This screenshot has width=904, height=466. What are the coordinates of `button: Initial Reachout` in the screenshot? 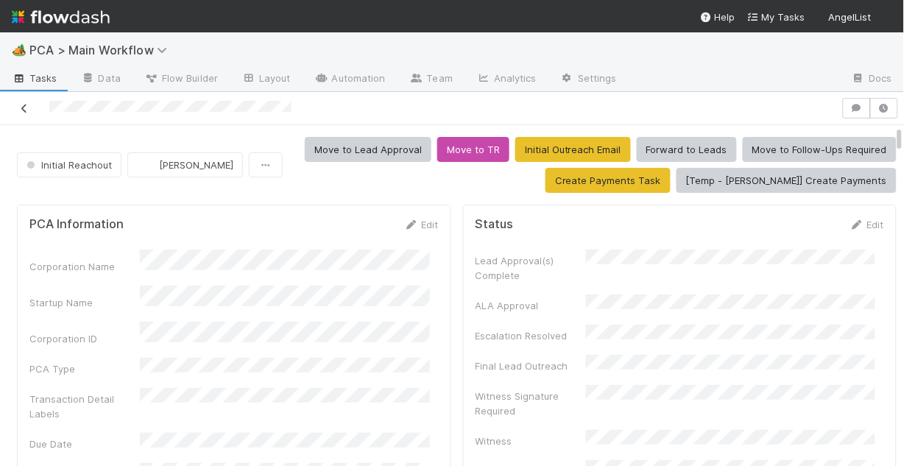 It's located at (69, 165).